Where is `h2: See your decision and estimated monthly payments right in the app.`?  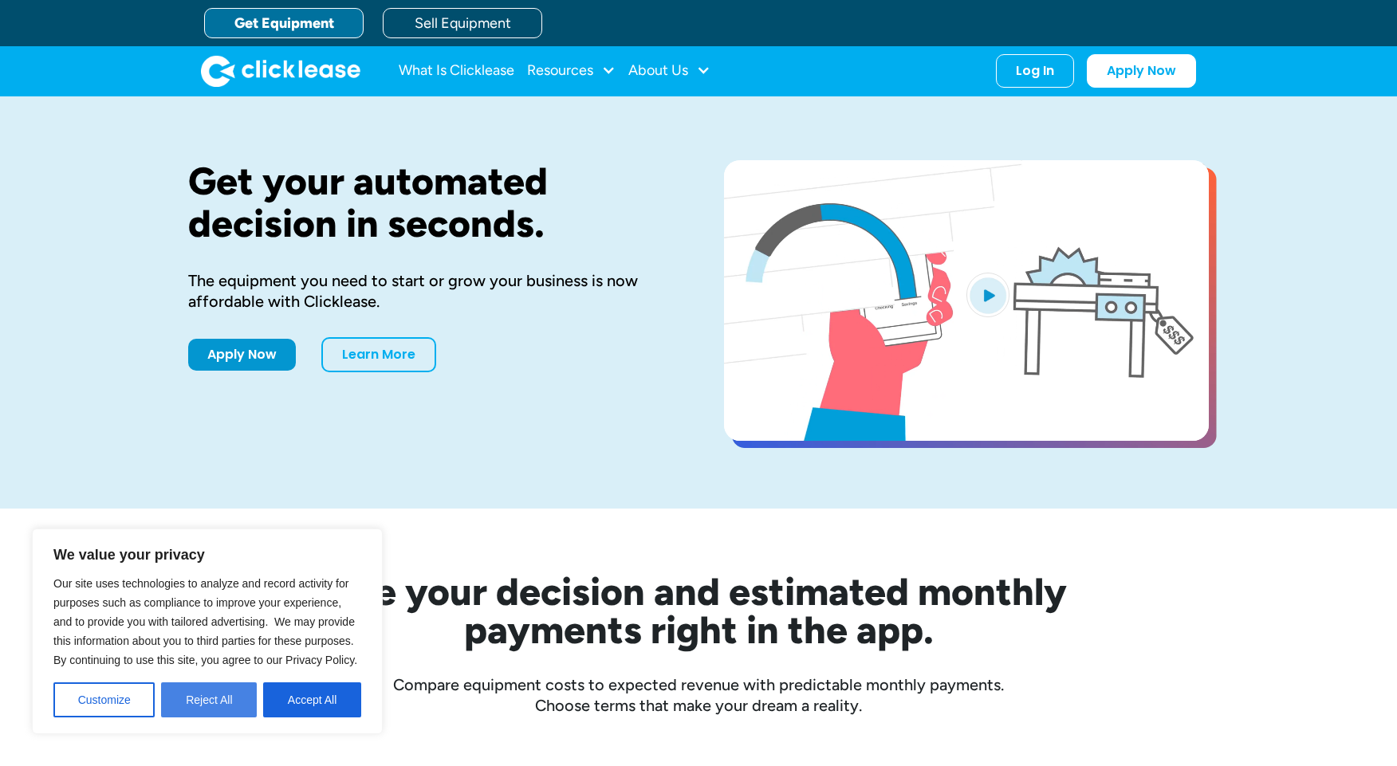
h2: See your decision and estimated monthly payments right in the app. is located at coordinates (699, 611).